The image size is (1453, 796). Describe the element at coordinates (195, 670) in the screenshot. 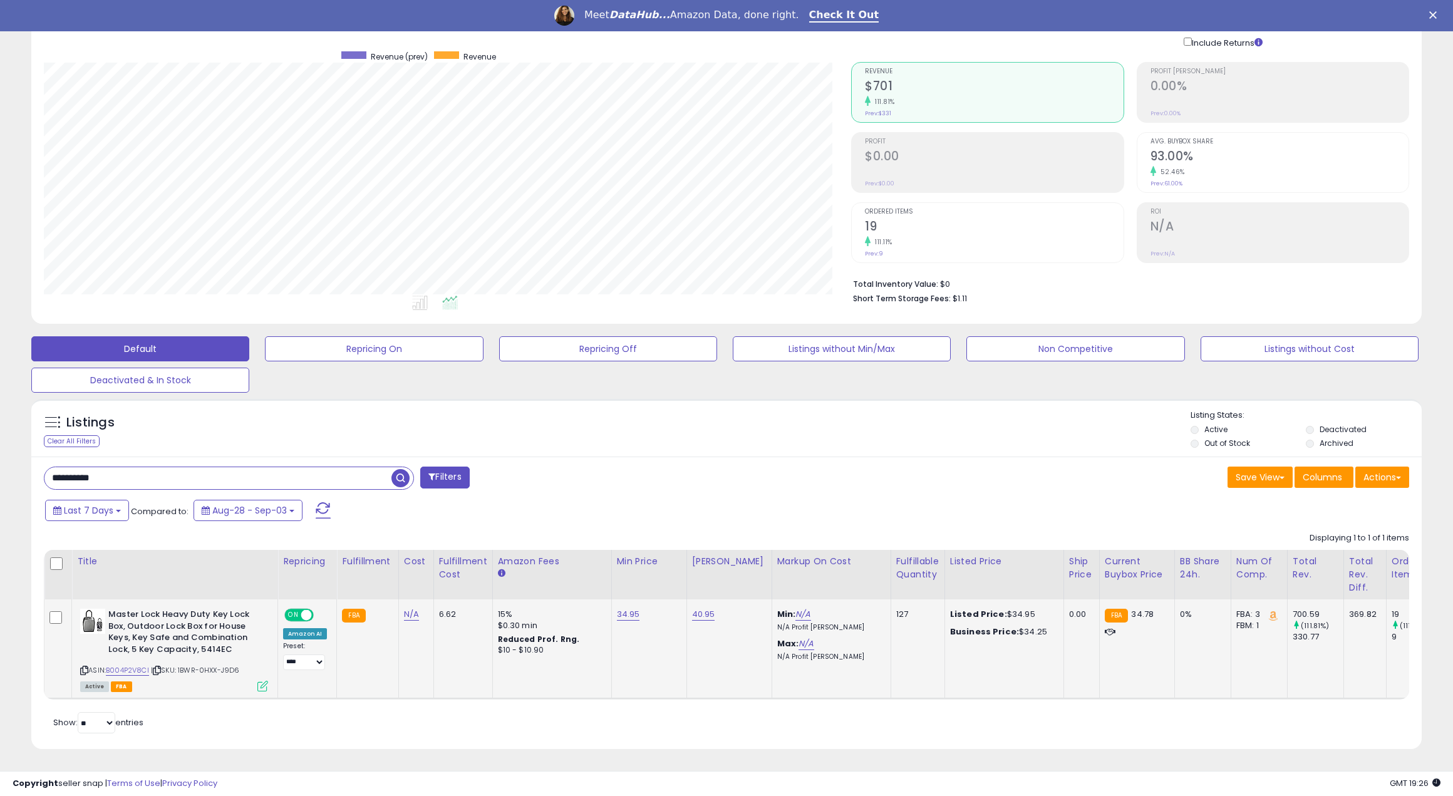

I see `span: | SKU: 1BWR-0HXX-J9D6` at that location.